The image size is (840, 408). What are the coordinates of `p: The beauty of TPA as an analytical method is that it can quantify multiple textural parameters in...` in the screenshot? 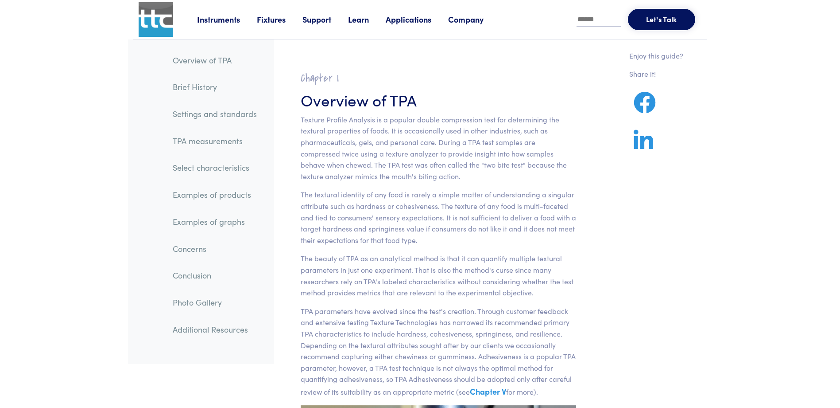 It's located at (439, 275).